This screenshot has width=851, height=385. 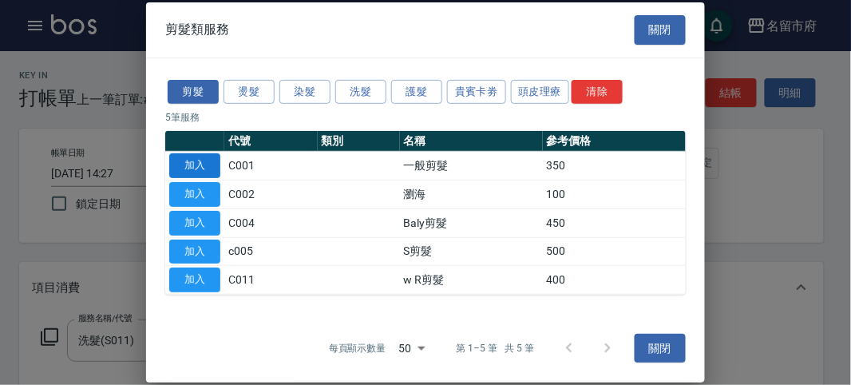 I want to click on button: 燙髮, so click(x=249, y=91).